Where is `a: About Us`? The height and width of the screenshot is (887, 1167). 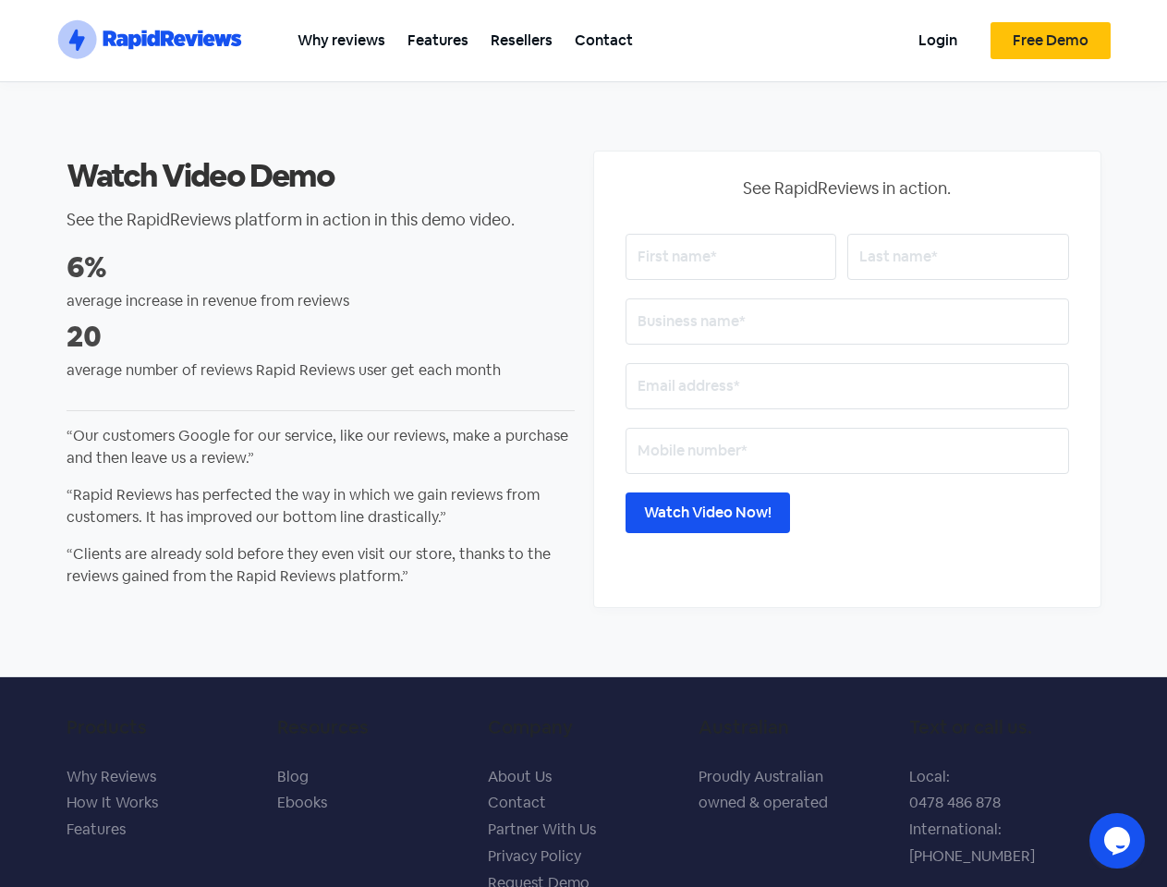 a: About Us is located at coordinates (519, 776).